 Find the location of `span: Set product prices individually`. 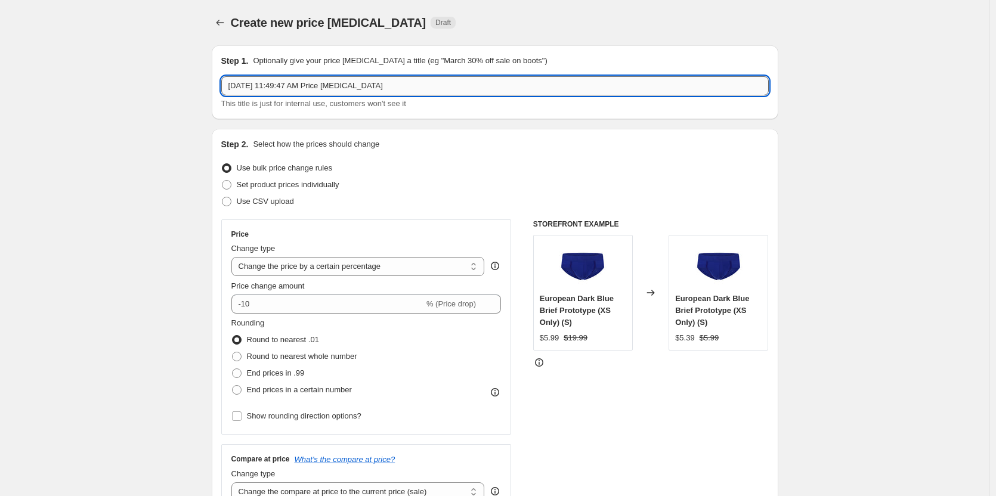

span: Set product prices individually is located at coordinates (288, 184).